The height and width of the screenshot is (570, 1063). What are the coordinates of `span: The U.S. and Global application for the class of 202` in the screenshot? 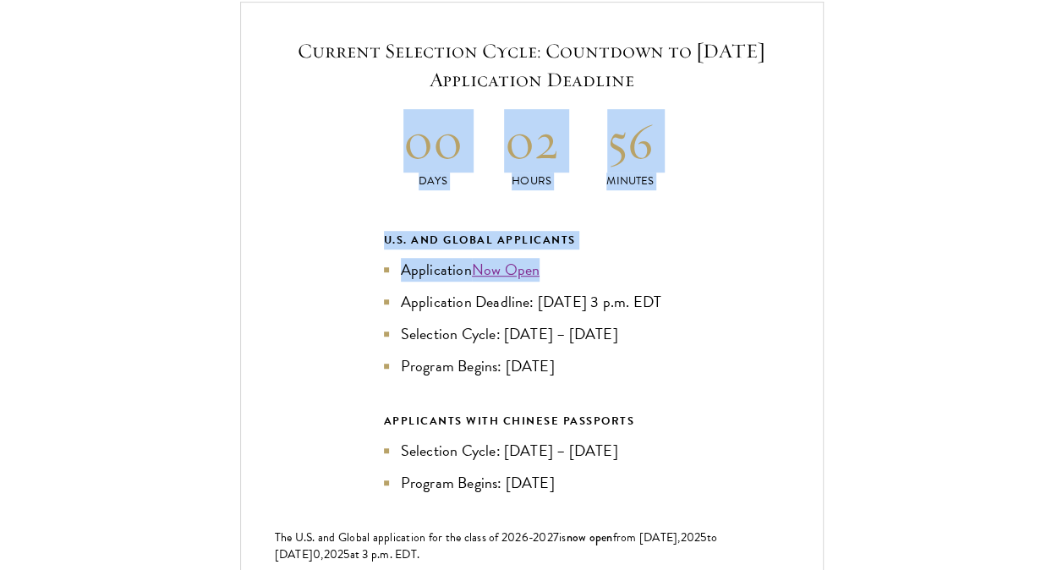 It's located at (398, 537).